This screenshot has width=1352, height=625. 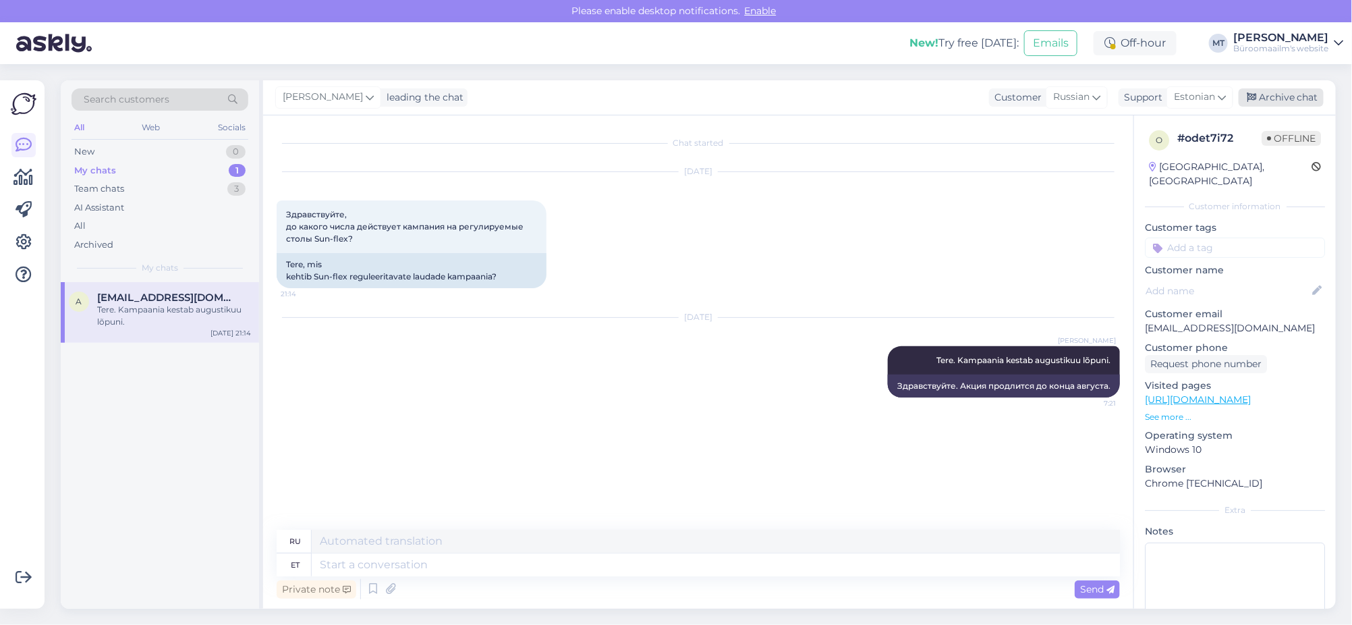 I want to click on span: Russian, so click(x=1071, y=97).